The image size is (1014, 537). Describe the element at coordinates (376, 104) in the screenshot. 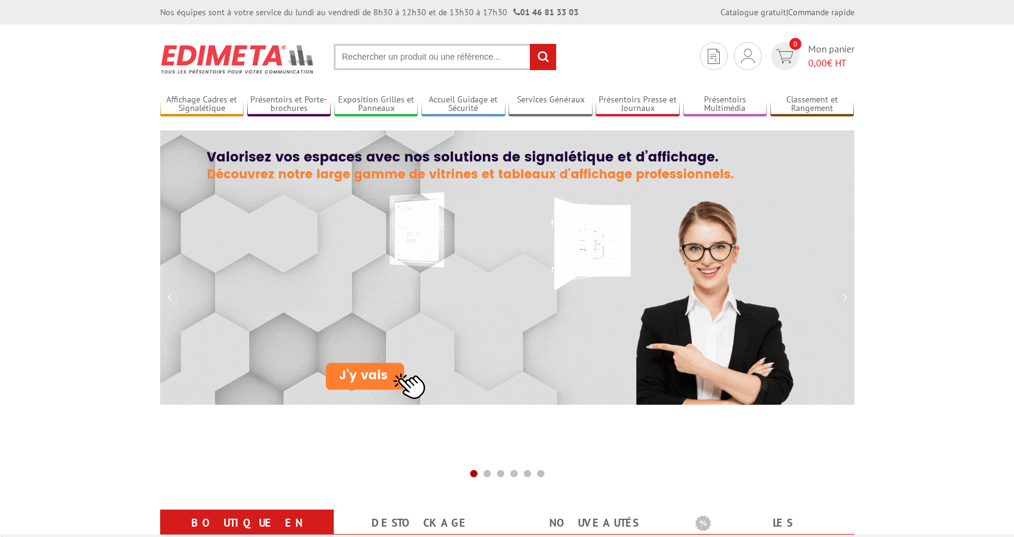

I see `a: Exposition Grilles et Panneaux` at that location.